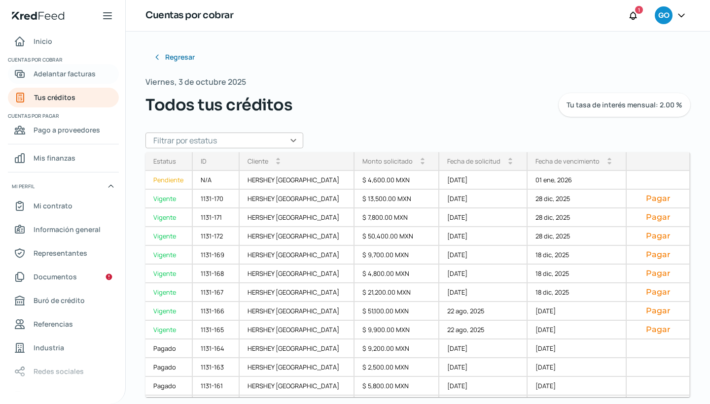 The image size is (710, 404). What do you see at coordinates (54, 158) in the screenshot?
I see `span: Mis finanzas` at bounding box center [54, 158].